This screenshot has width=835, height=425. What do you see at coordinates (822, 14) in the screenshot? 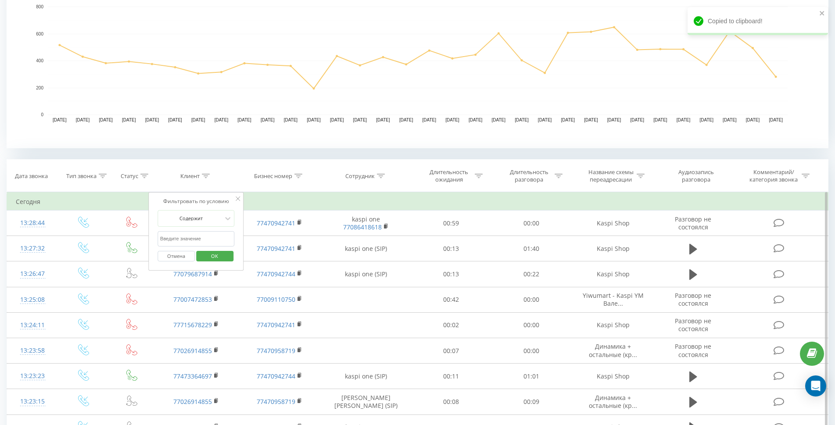
I see `button: close` at bounding box center [822, 14].